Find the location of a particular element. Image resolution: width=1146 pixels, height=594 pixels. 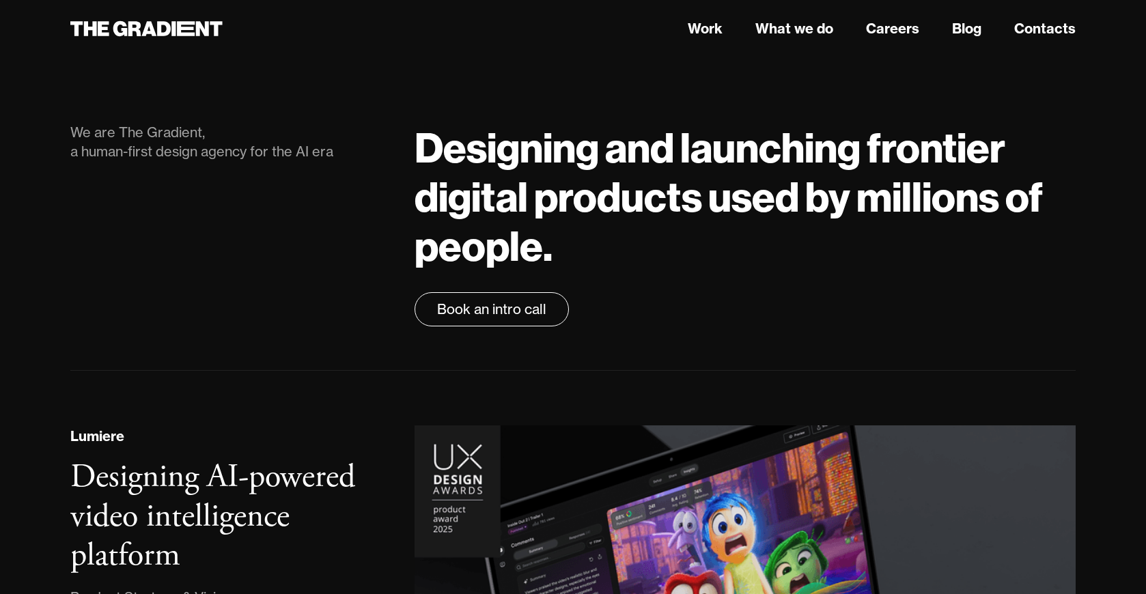

div: Lumiere is located at coordinates (97, 436).